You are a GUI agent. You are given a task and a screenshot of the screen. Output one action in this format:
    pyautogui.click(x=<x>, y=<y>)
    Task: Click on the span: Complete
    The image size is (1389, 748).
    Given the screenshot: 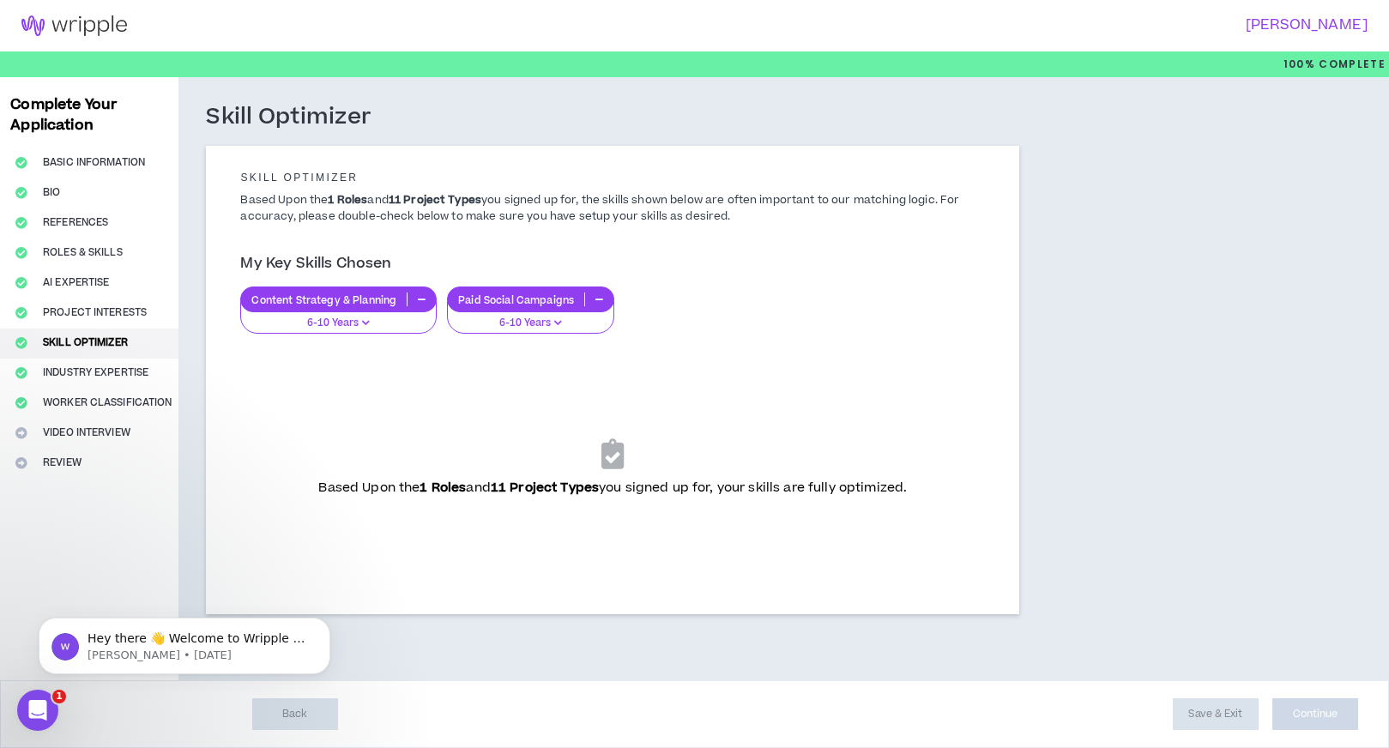 What is the action you would take?
    pyautogui.click(x=1350, y=64)
    